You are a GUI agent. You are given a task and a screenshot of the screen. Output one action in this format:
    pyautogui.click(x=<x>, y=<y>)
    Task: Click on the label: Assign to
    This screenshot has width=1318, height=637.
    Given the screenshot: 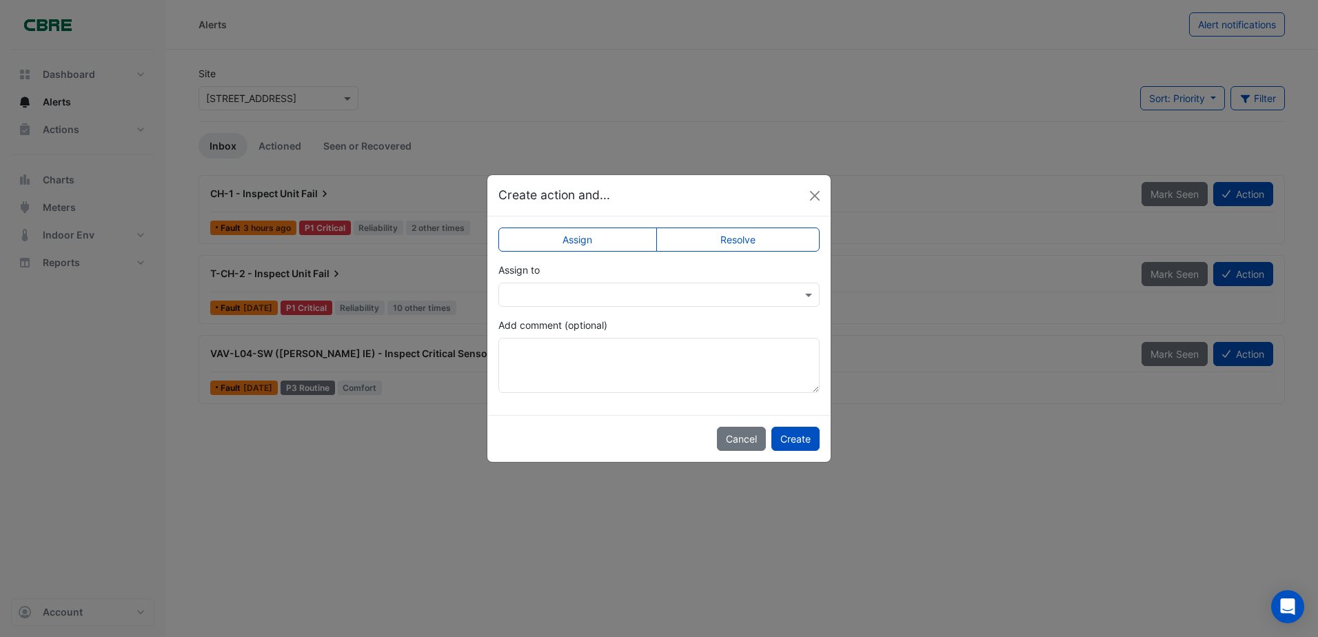 What is the action you would take?
    pyautogui.click(x=519, y=269)
    